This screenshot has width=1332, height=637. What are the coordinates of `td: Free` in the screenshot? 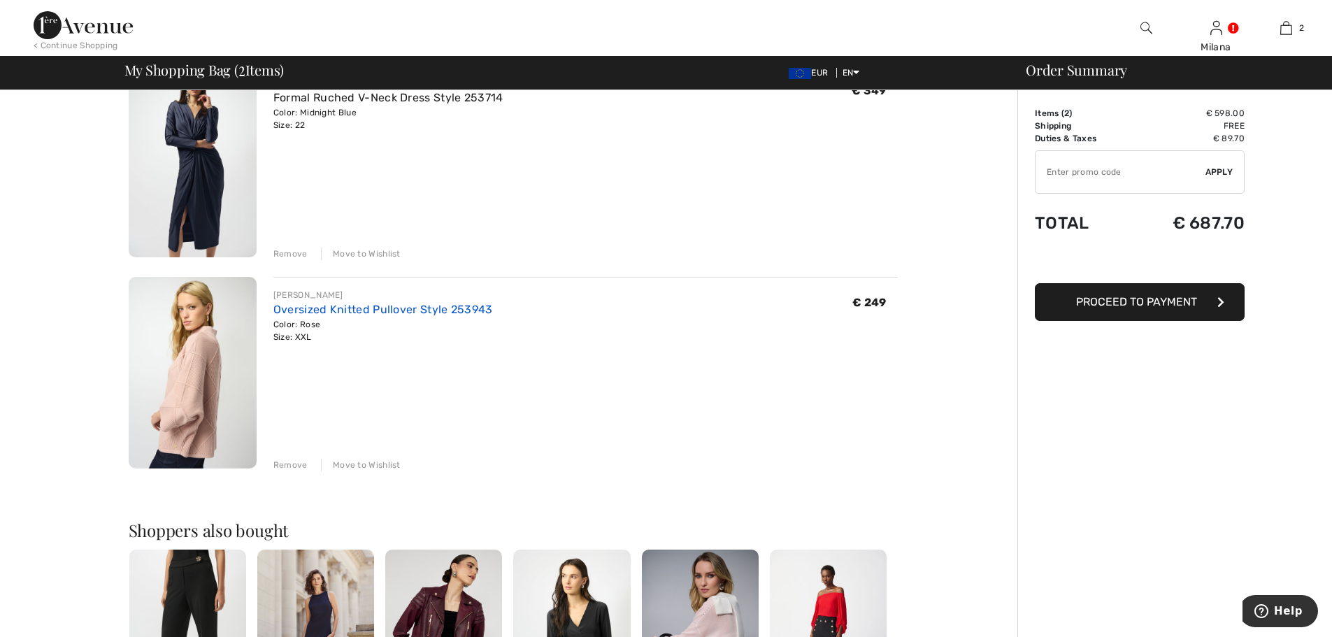 It's located at (1188, 126).